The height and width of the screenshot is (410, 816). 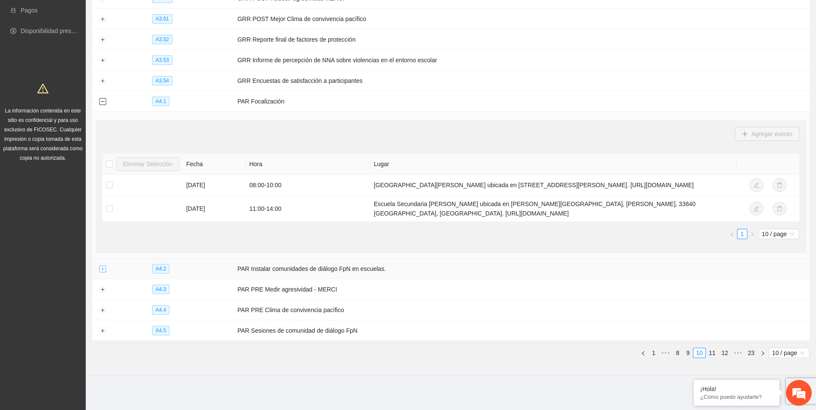 What do you see at coordinates (162, 39) in the screenshot?
I see `span: A3.52` at bounding box center [162, 39].